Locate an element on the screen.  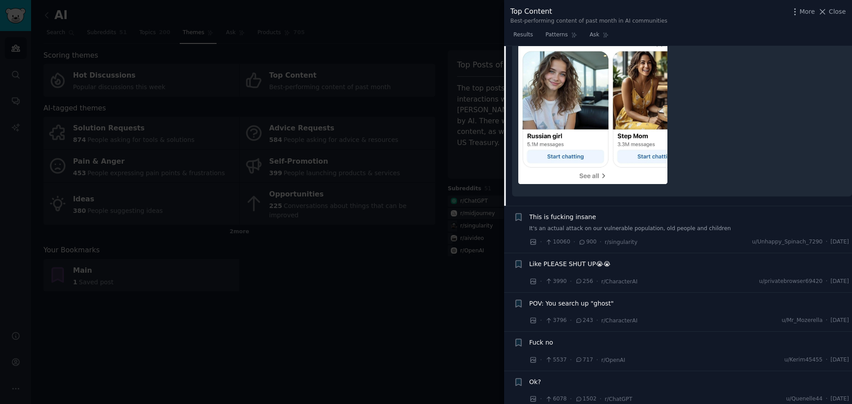
span: 900 is located at coordinates (587, 242).